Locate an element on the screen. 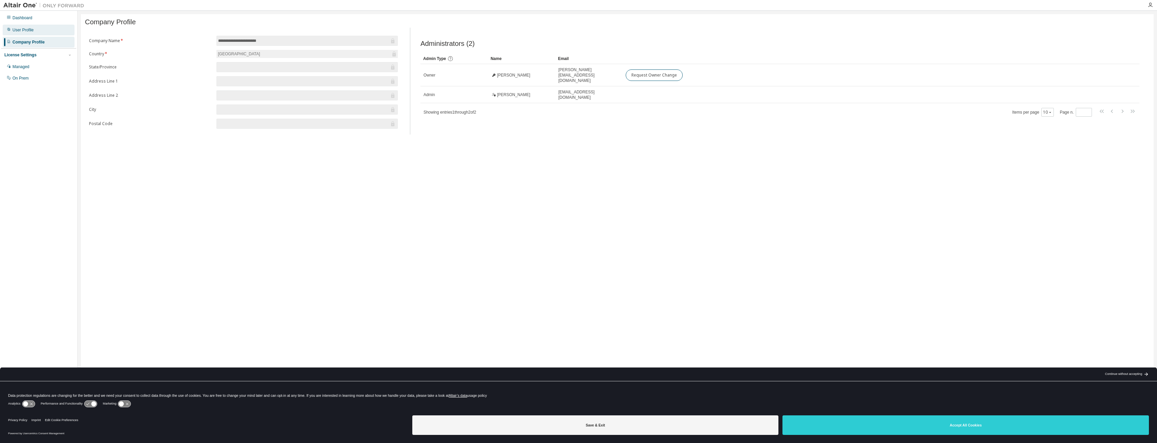 Image resolution: width=1157 pixels, height=443 pixels. span: Admin Type is located at coordinates (434, 59).